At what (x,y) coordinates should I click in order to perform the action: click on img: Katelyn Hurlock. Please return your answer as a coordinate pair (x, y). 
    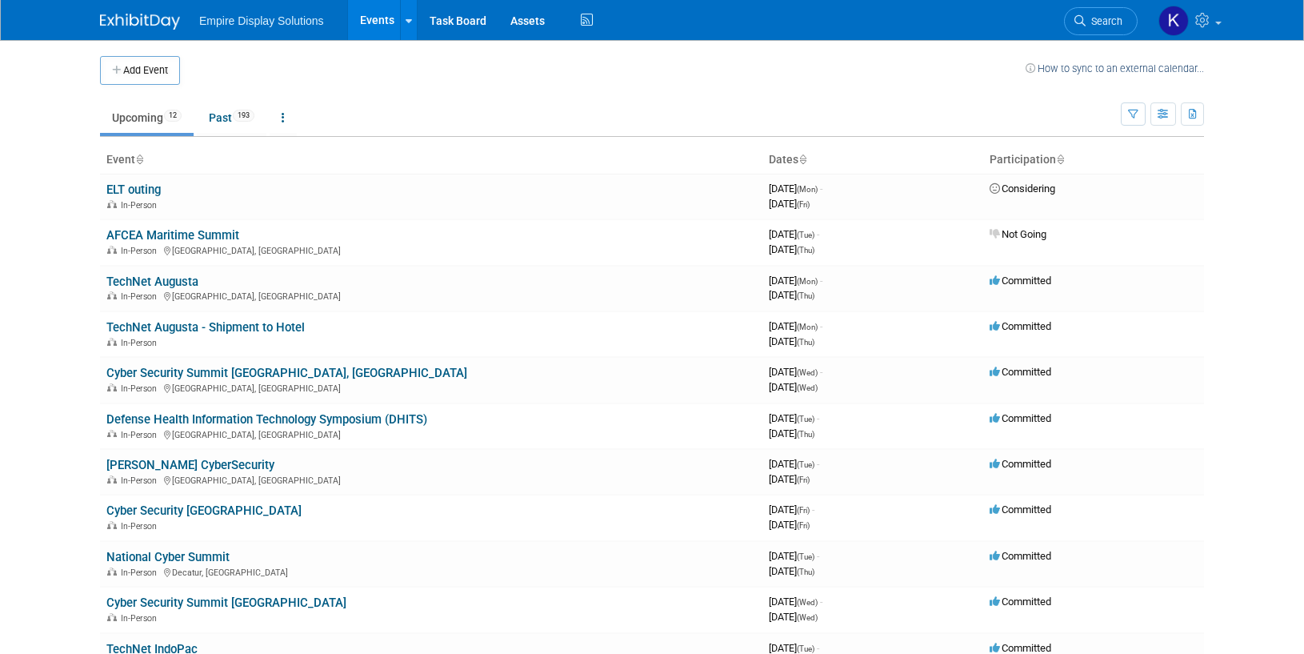
    Looking at the image, I should click on (1173, 21).